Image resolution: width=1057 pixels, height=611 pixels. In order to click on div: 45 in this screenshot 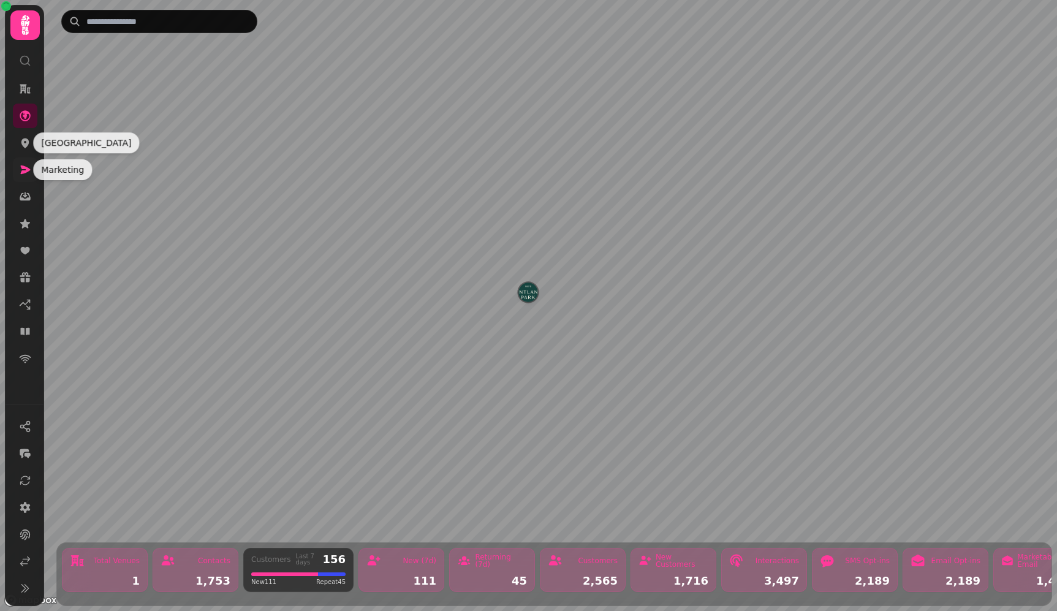, I will do `click(492, 581)`.